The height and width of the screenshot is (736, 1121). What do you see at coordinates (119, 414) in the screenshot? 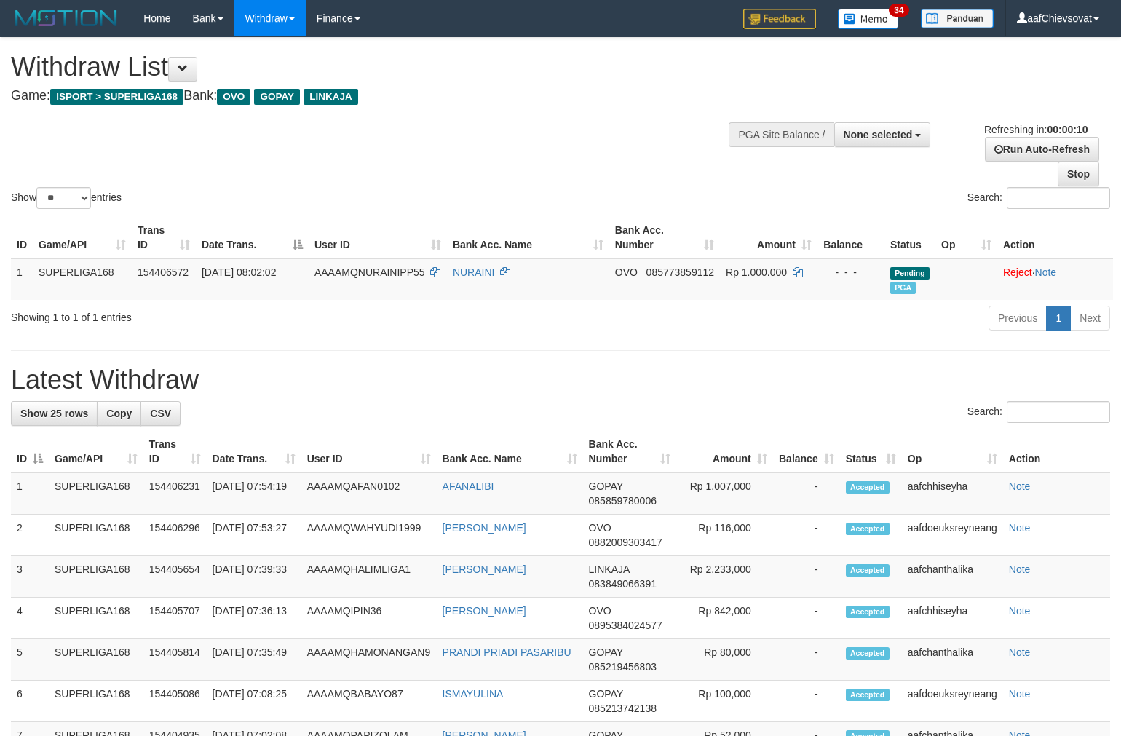
I see `a: Copy` at bounding box center [119, 414].